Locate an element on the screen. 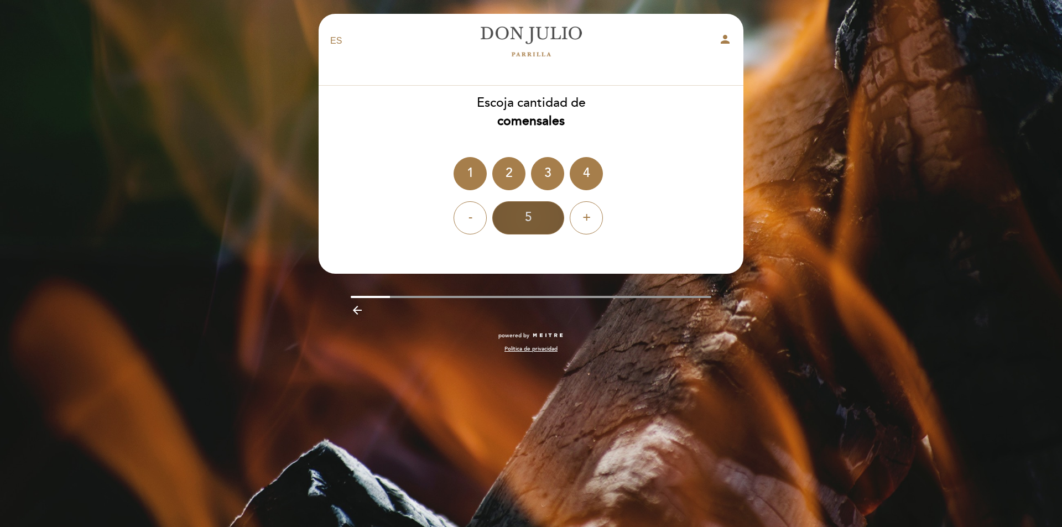  a: Política de privacidad is located at coordinates (531, 349).